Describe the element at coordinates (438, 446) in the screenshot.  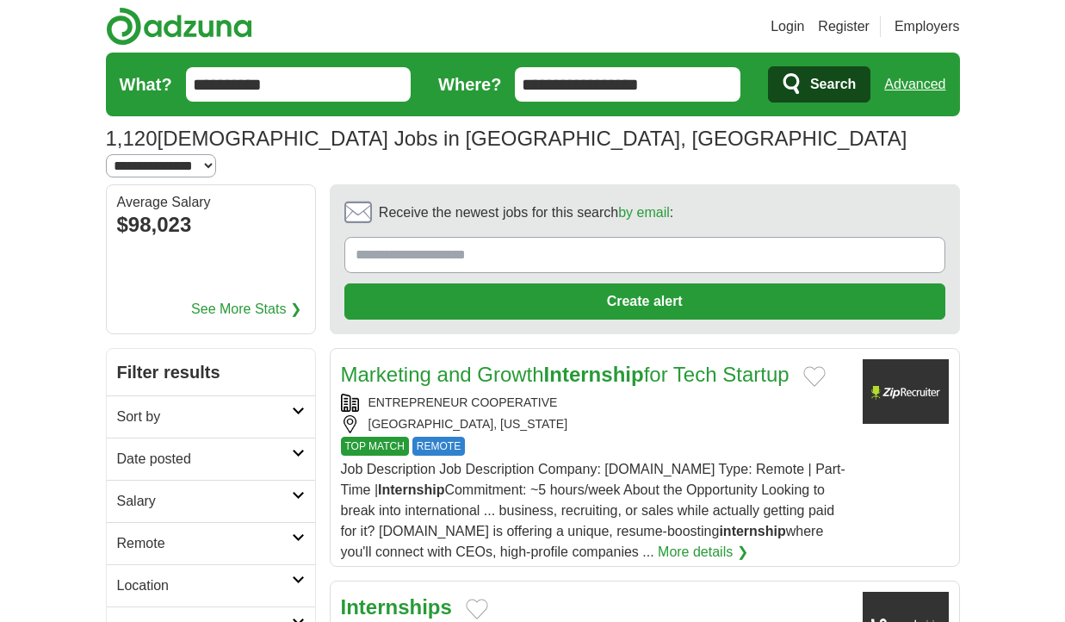
I see `span: REMOTE` at that location.